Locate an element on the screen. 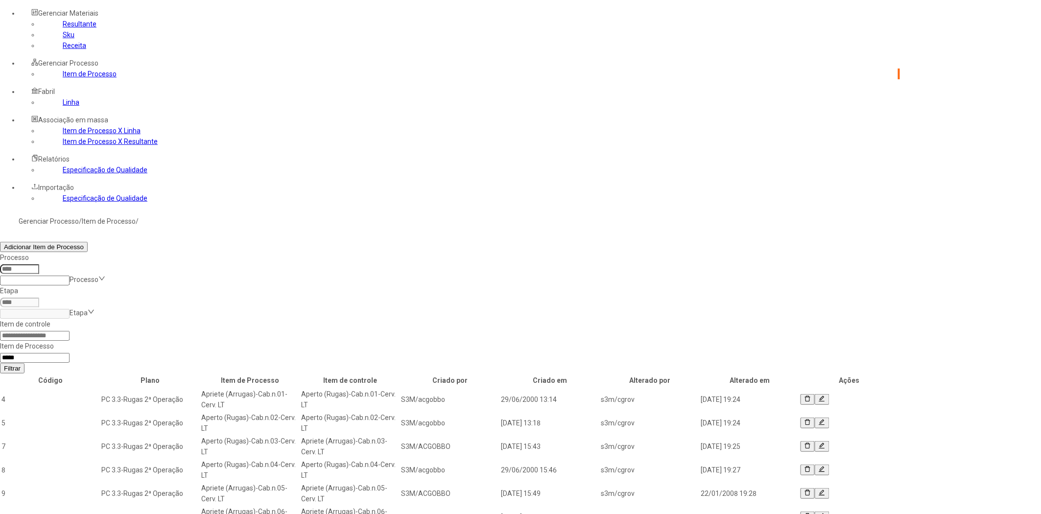  th: Alterado por is located at coordinates (650, 380).